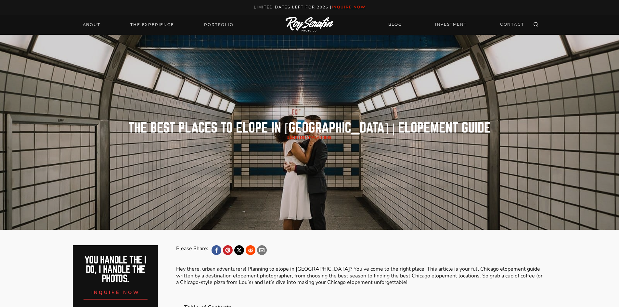 This screenshot has width=619, height=307. Describe the element at coordinates (216, 250) in the screenshot. I see `a: Facebook` at that location.